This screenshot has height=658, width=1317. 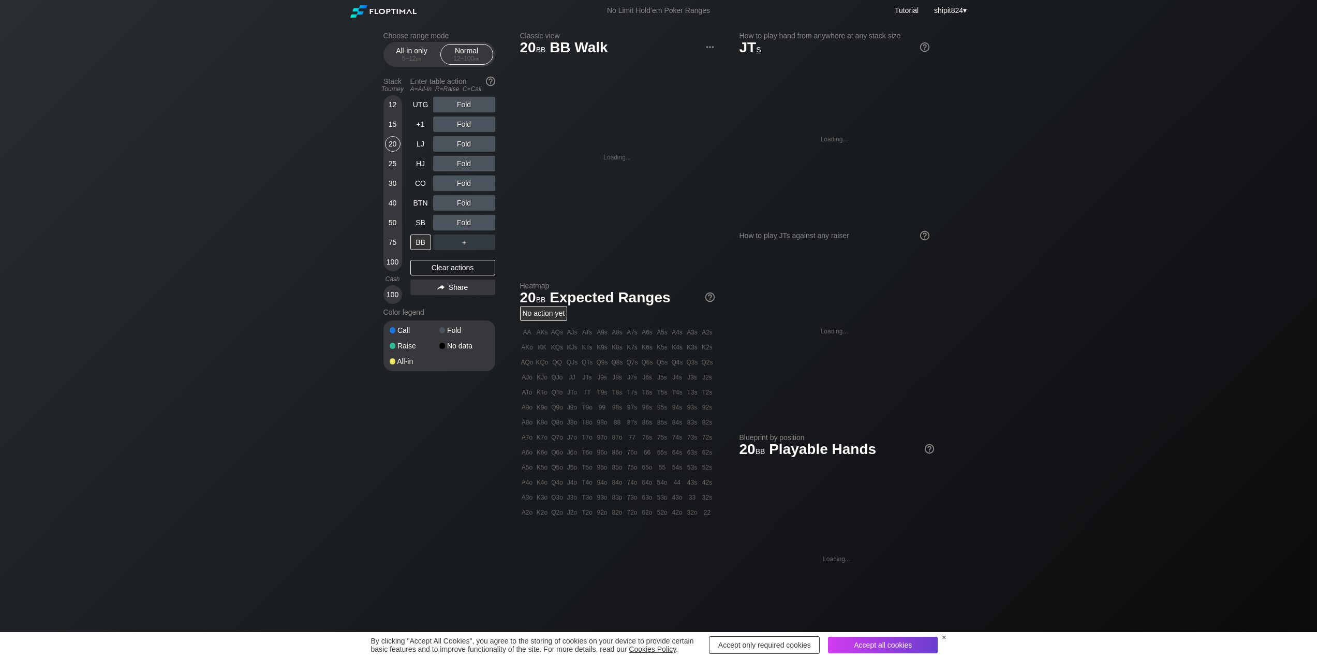 What do you see at coordinates (647, 467) in the screenshot?
I see `div: 65o` at bounding box center [647, 467].